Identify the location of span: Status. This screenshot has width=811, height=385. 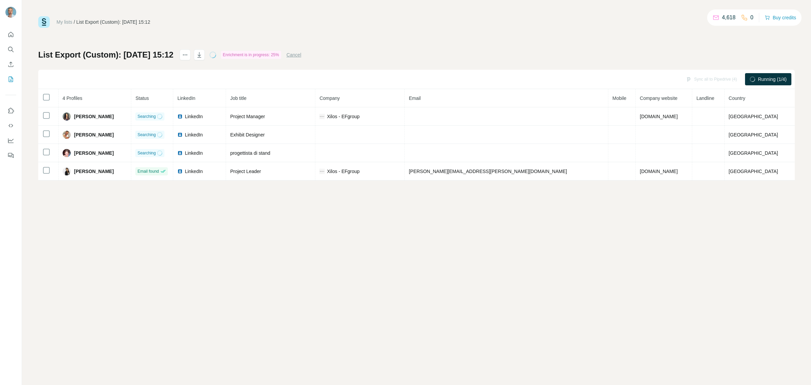
(142, 98).